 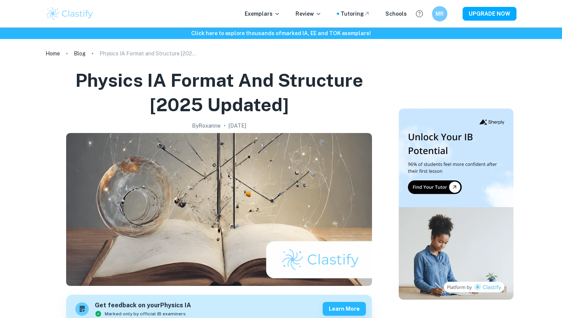 I want to click on a: Tutoring, so click(x=355, y=14).